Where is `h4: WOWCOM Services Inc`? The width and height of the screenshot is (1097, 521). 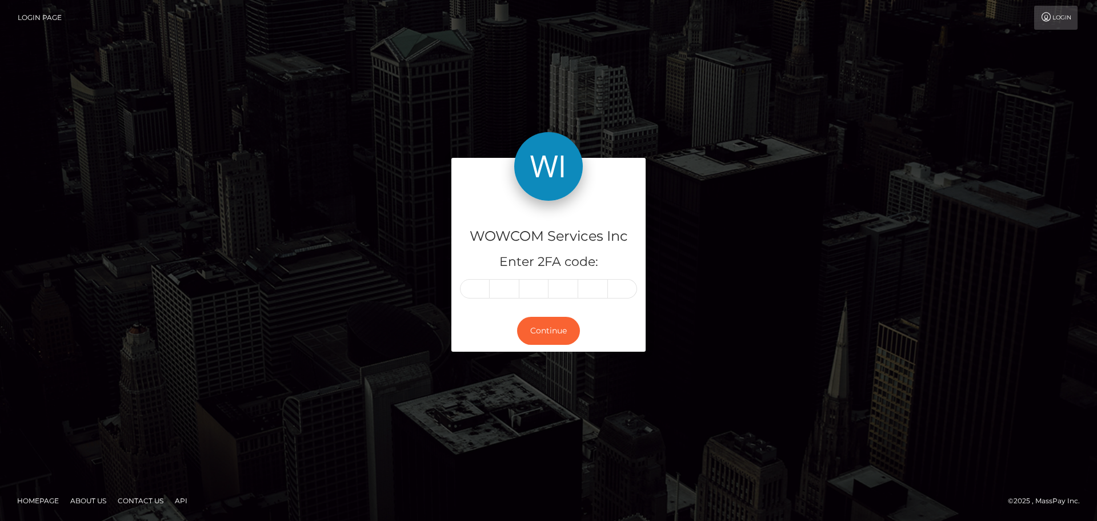 h4: WOWCOM Services Inc is located at coordinates (549, 236).